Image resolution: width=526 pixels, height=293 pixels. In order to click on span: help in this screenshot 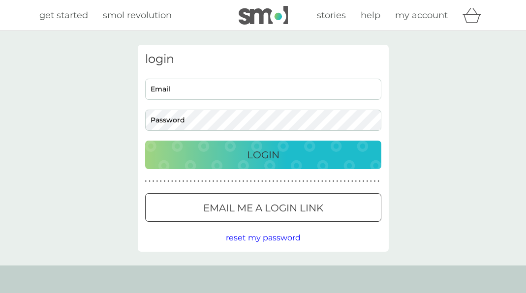, I will do `click(371, 15)`.